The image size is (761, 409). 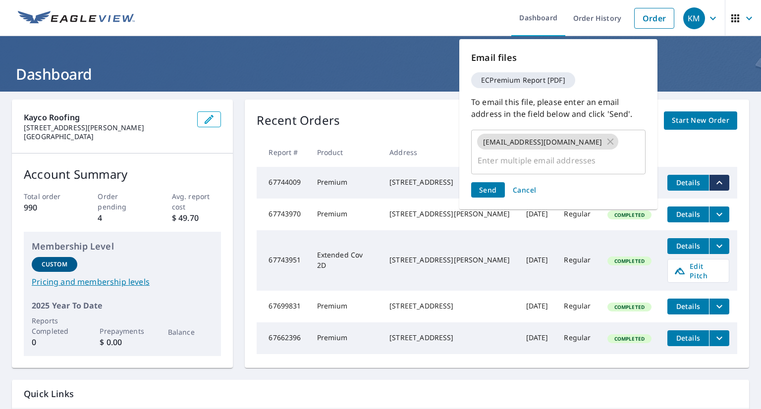 I want to click on a: Edit Pitch, so click(x=698, y=271).